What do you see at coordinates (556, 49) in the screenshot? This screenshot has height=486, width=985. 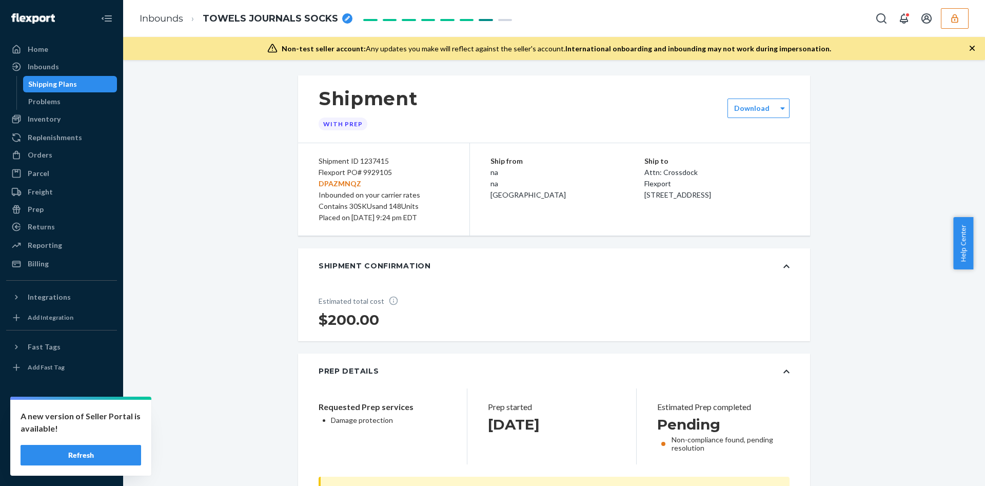 I see `div: Any updates you make will reflect against the seller's account.` at bounding box center [556, 49].